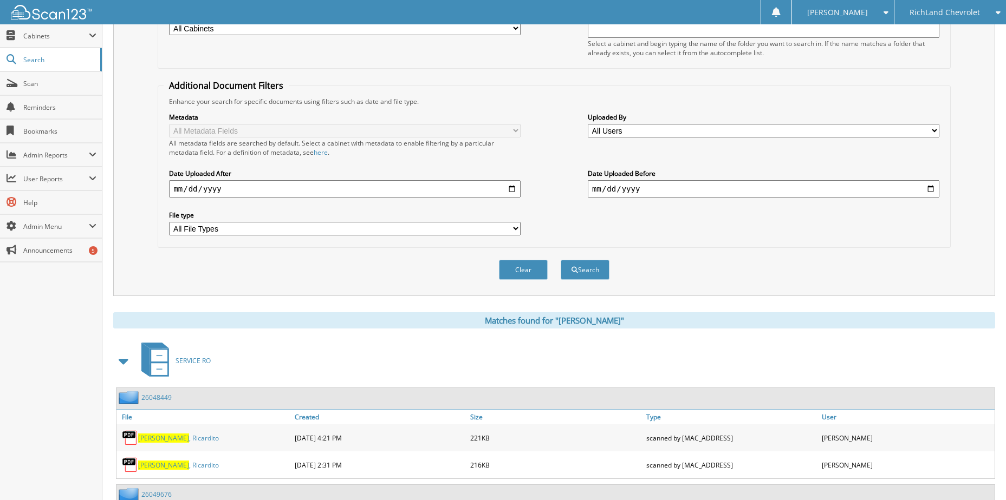 The image size is (1006, 500). Describe the element at coordinates (173, 361) in the screenshot. I see `a: SERVICE RO` at that location.